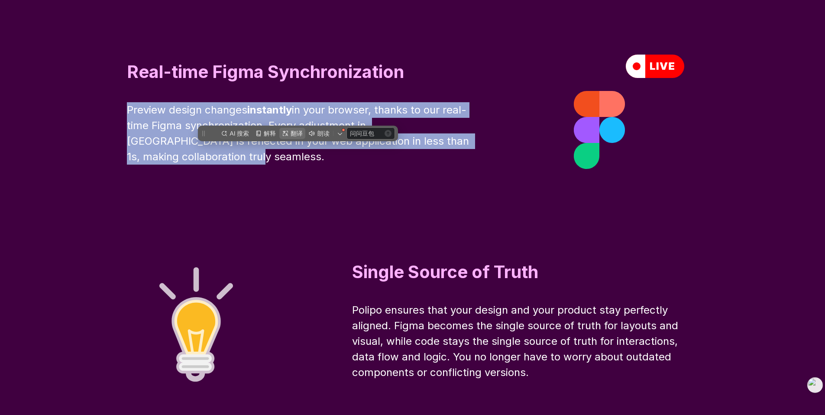  I want to click on span: Preview design changes, so click(187, 110).